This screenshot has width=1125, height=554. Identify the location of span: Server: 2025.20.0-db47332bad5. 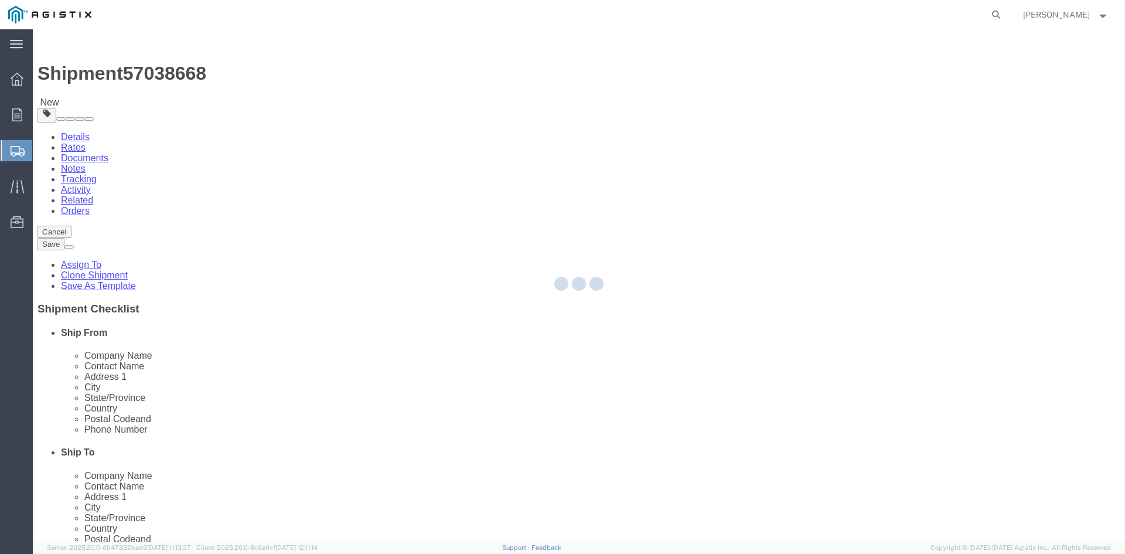
(119, 547).